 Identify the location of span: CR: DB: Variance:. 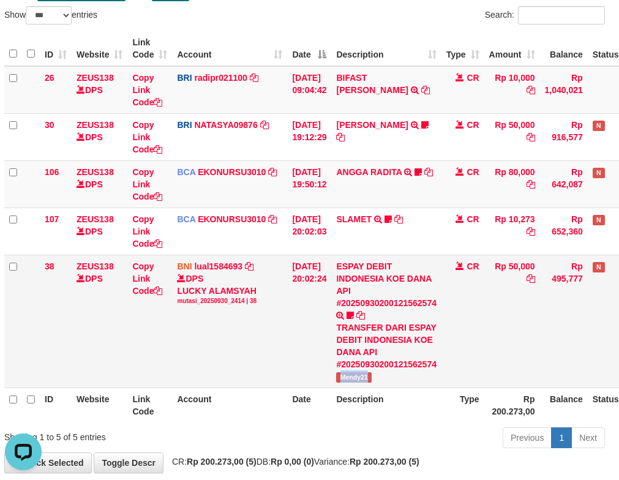
(293, 462).